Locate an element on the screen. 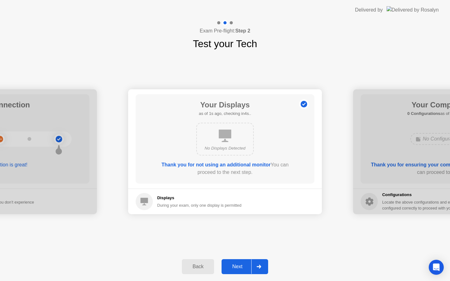  h1: Test your Tech is located at coordinates (225, 44).